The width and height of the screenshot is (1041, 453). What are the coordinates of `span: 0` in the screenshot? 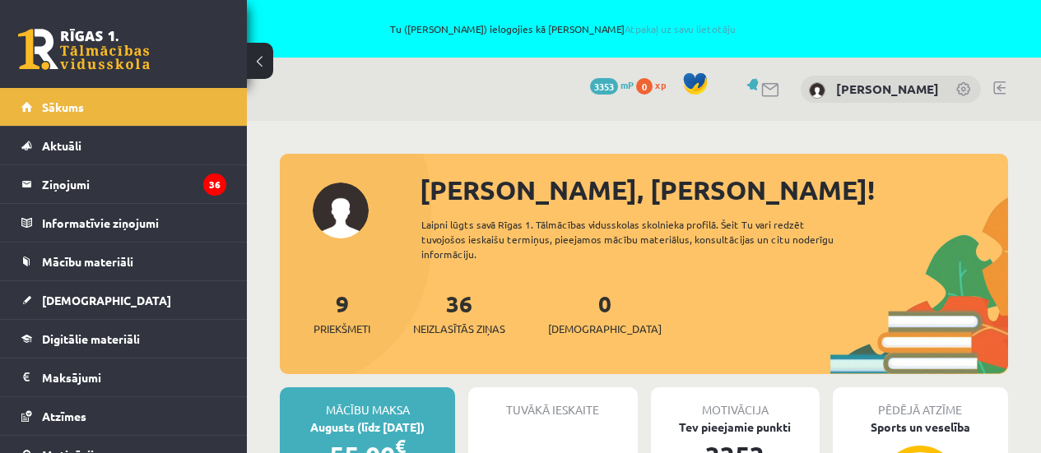 It's located at (644, 86).